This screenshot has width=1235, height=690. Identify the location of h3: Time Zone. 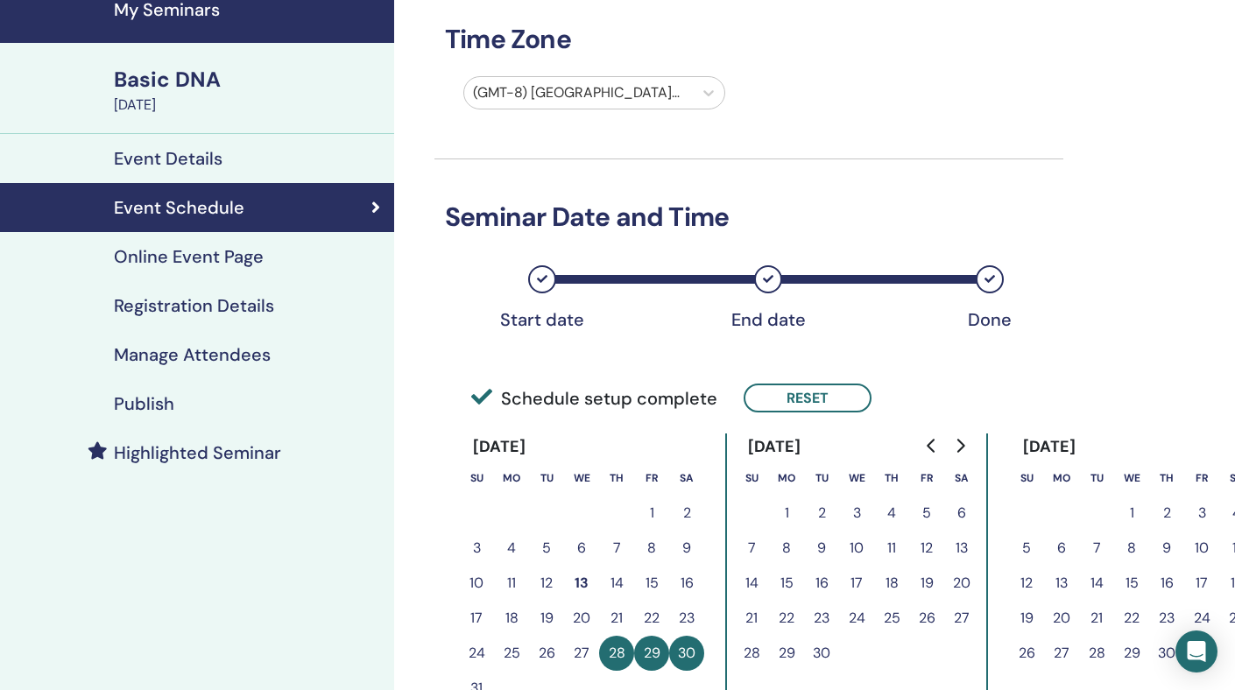
(749, 39).